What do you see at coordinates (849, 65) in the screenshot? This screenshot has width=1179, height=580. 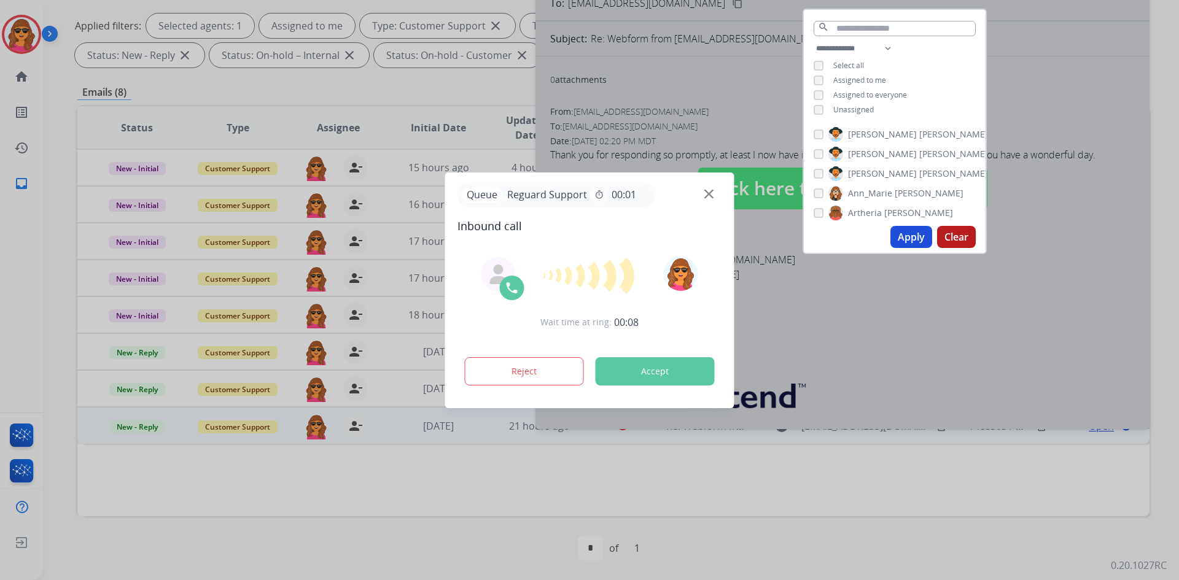 I see `span: Select all` at bounding box center [849, 65].